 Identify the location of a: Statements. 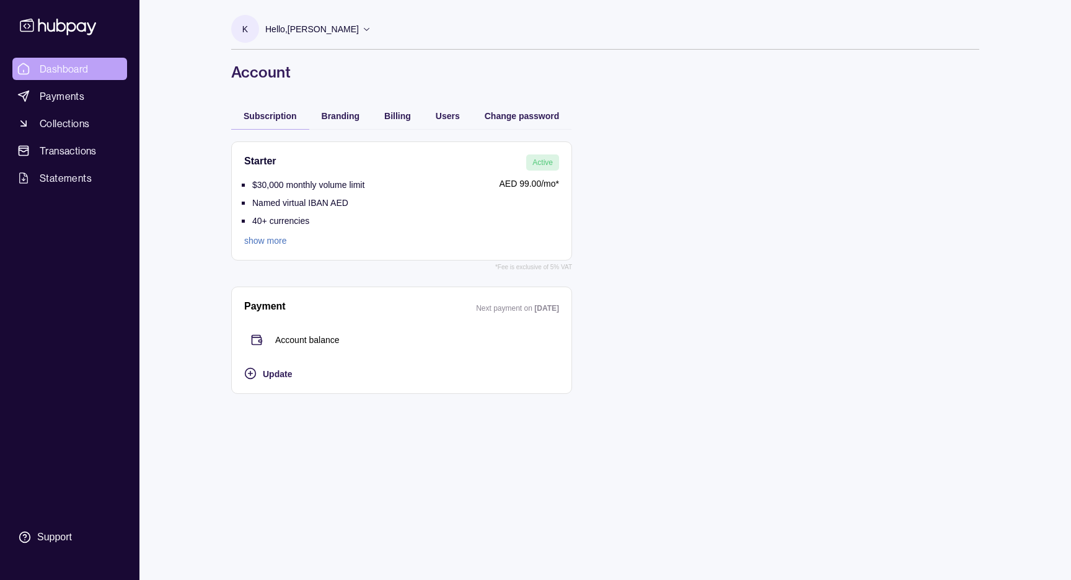
(69, 178).